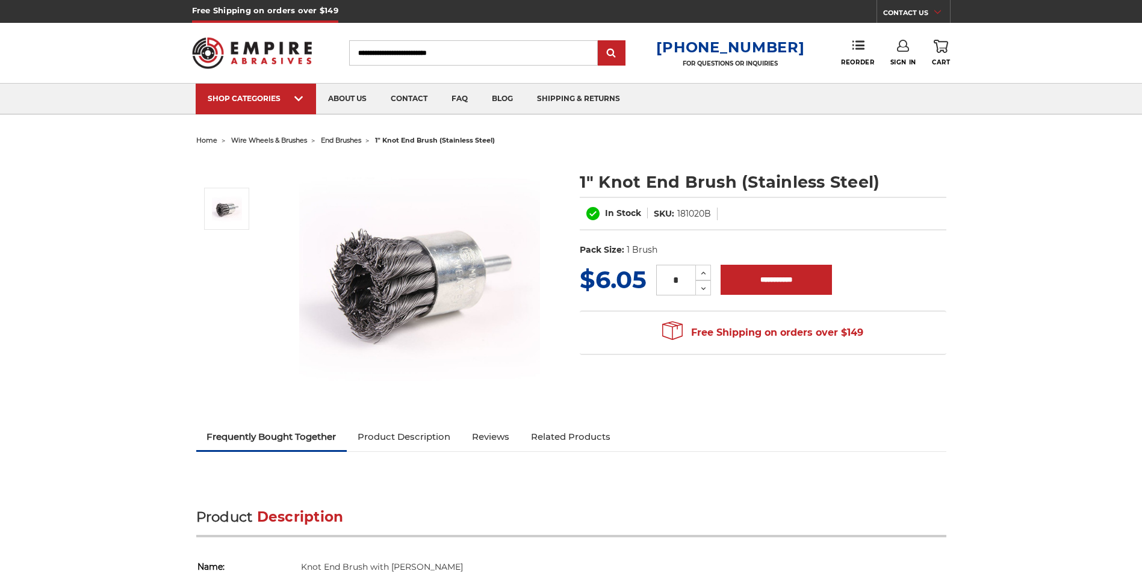  I want to click on a: CONTACT US, so click(916, 14).